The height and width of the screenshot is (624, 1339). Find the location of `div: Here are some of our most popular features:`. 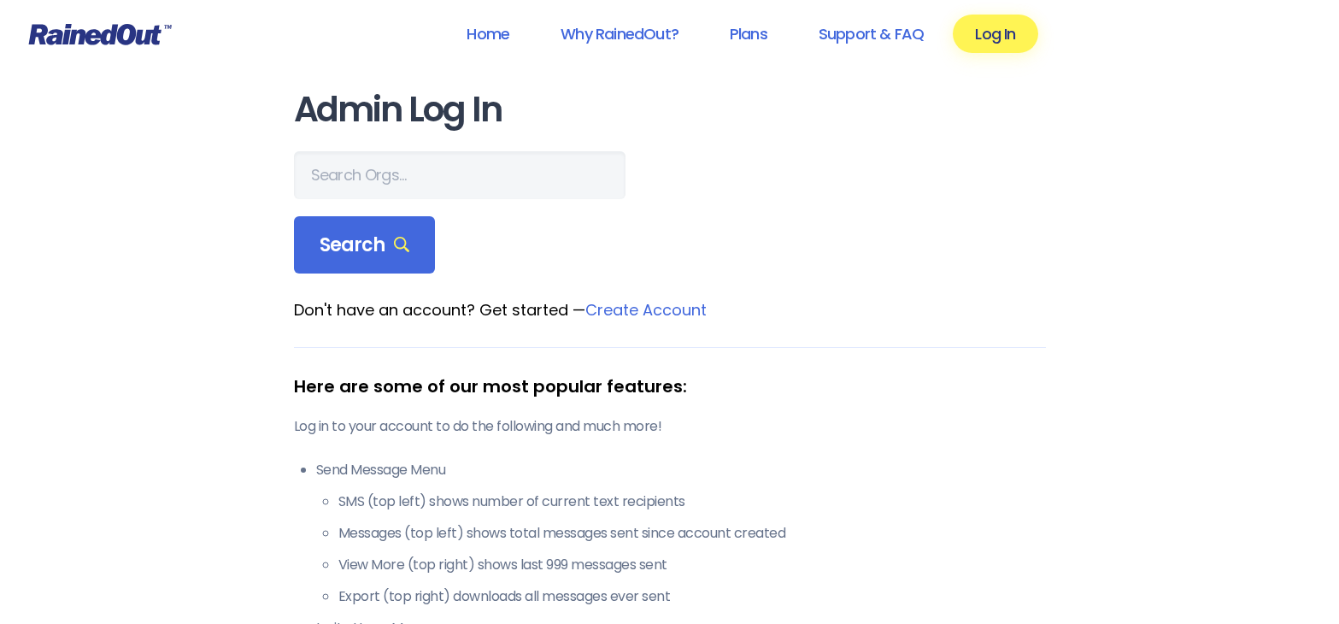

div: Here are some of our most popular features: is located at coordinates (670, 386).